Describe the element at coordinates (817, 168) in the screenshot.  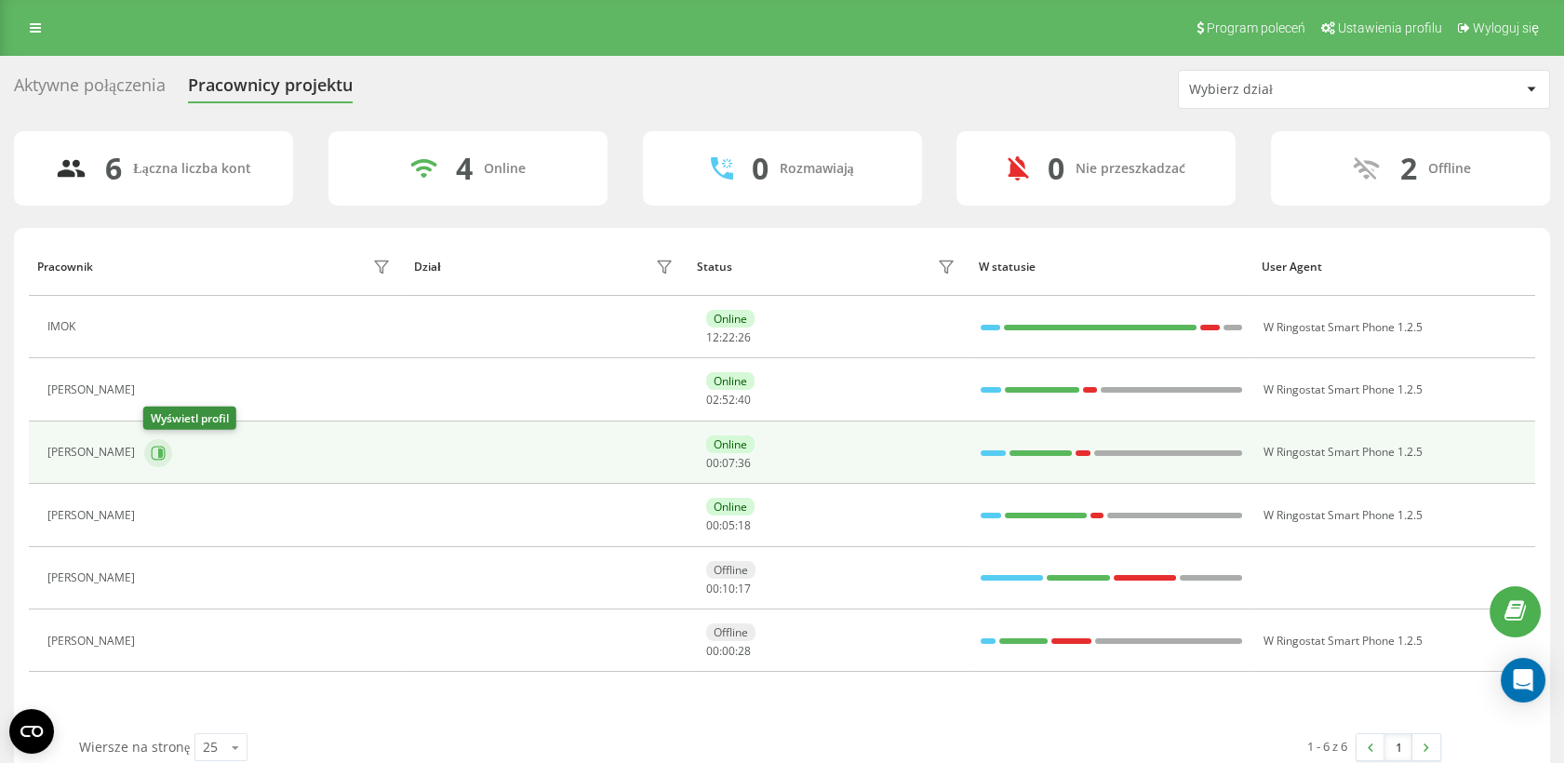
I see `div: Rozmawiają` at that location.